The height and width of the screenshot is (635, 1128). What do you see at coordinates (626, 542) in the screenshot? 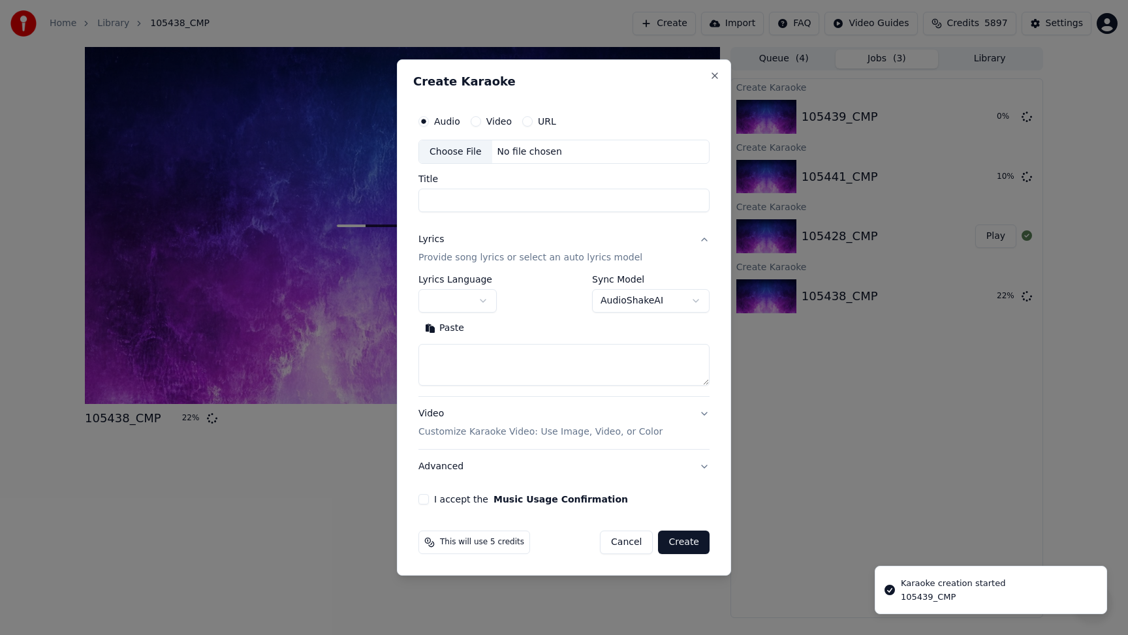
I see `button: Cancel` at bounding box center [626, 542].